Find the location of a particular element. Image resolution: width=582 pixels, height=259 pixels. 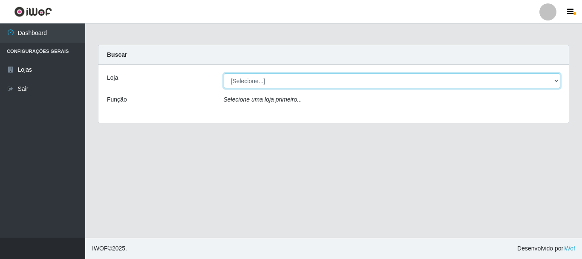

a: iWof is located at coordinates (569, 248).